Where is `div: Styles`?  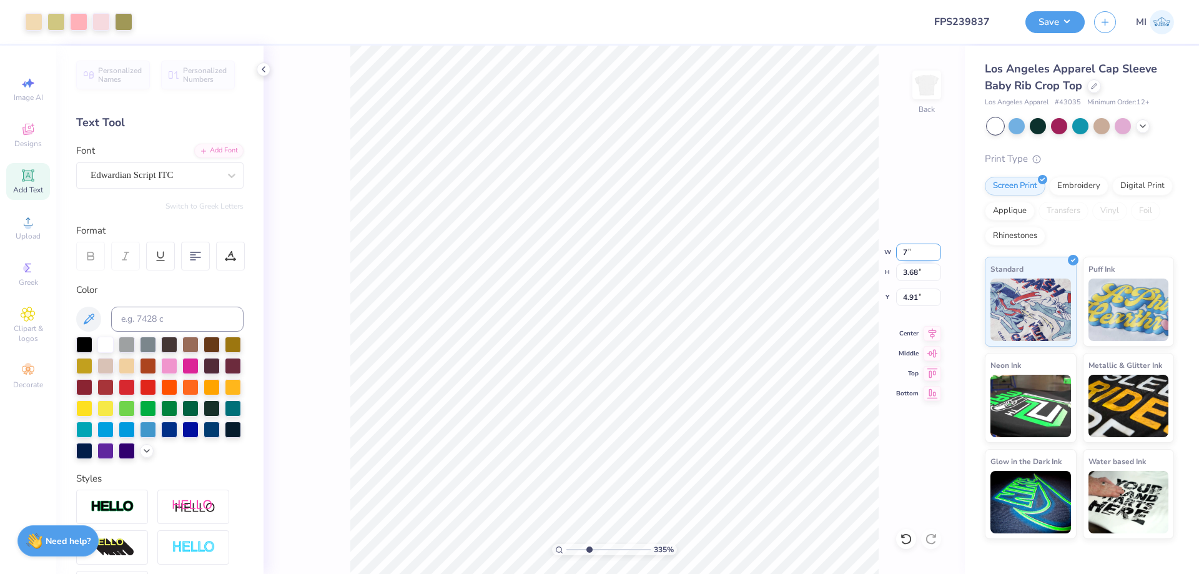
div: Styles is located at coordinates (160, 478).